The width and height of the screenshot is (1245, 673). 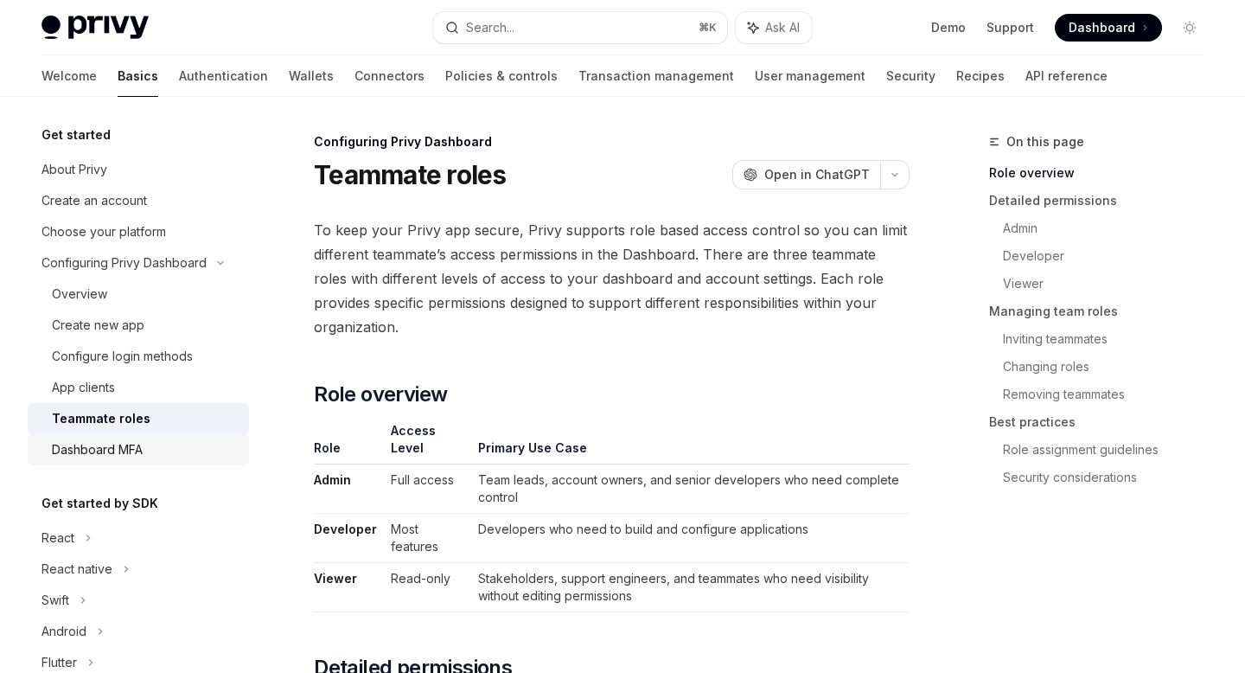 I want to click on strong: Admin, so click(x=332, y=479).